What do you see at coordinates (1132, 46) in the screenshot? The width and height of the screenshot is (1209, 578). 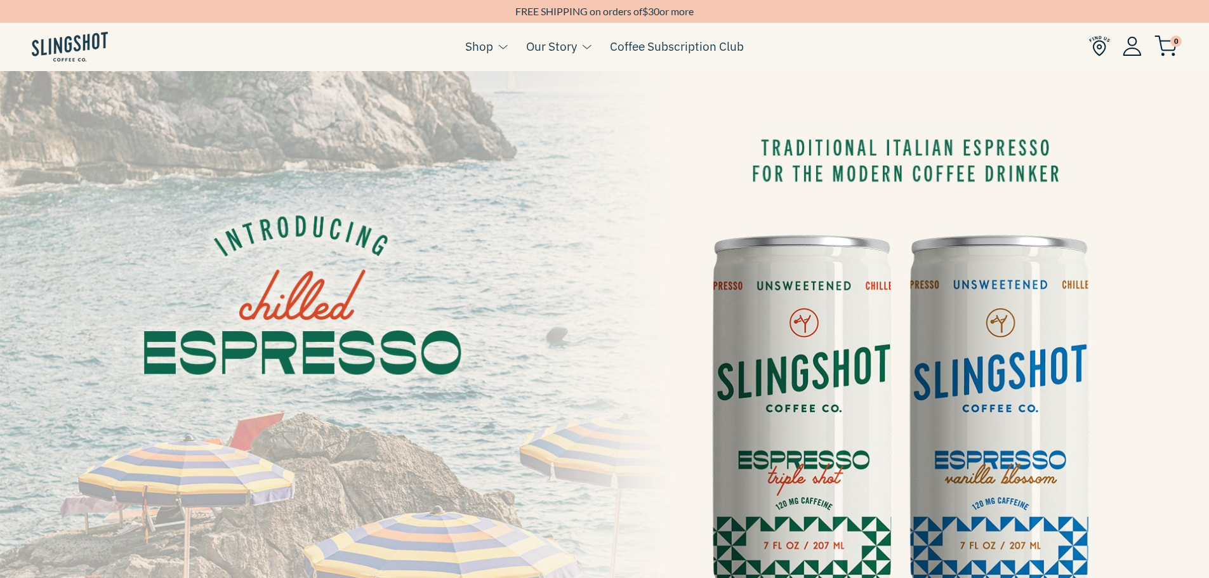 I see `img: Account` at bounding box center [1132, 46].